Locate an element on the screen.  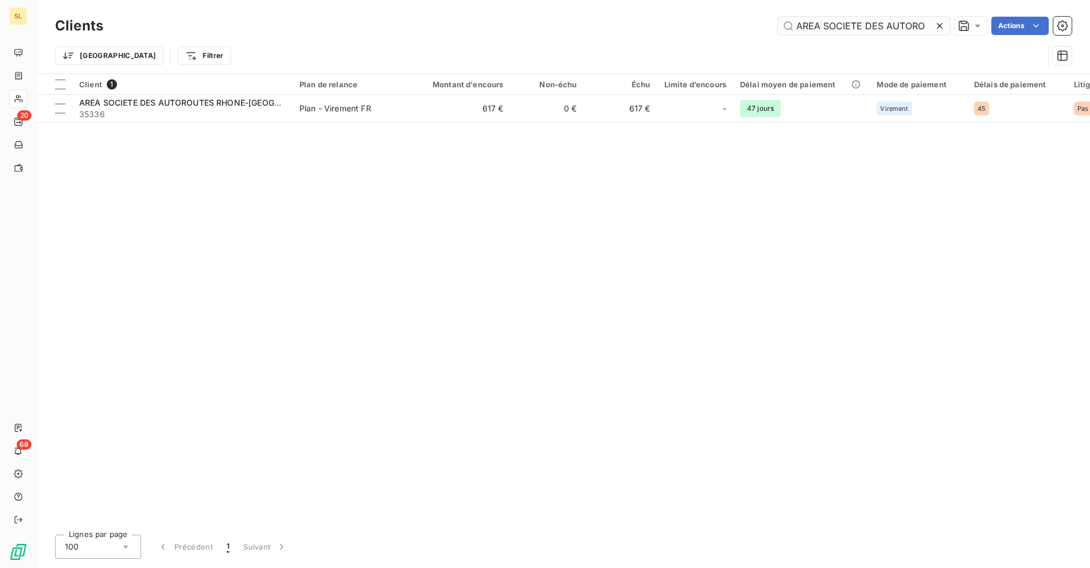
span: 35336 is located at coordinates (182, 114).